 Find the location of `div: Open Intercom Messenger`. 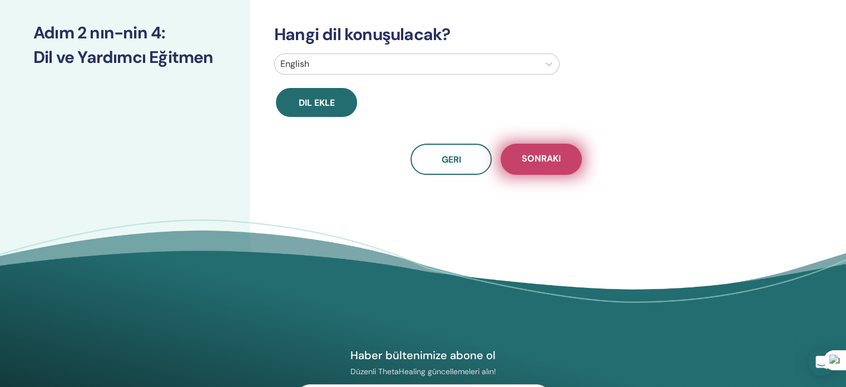

div: Open Intercom Messenger is located at coordinates (822, 362).